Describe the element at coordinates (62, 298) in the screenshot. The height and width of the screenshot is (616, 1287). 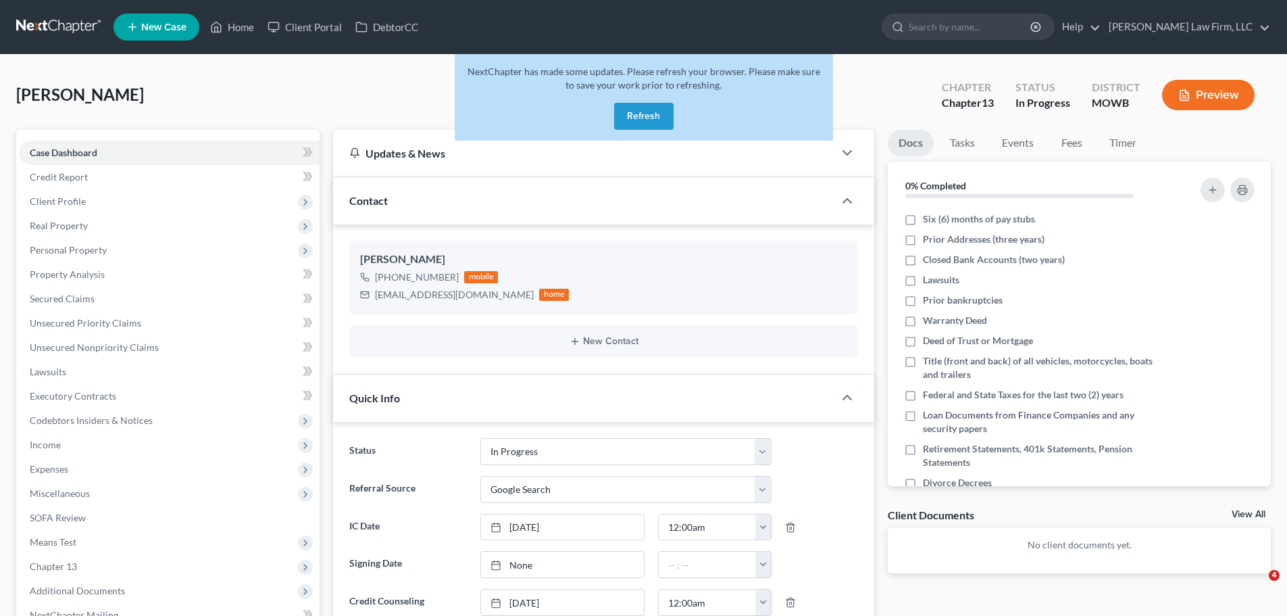
I see `span: Secured Claims` at that location.